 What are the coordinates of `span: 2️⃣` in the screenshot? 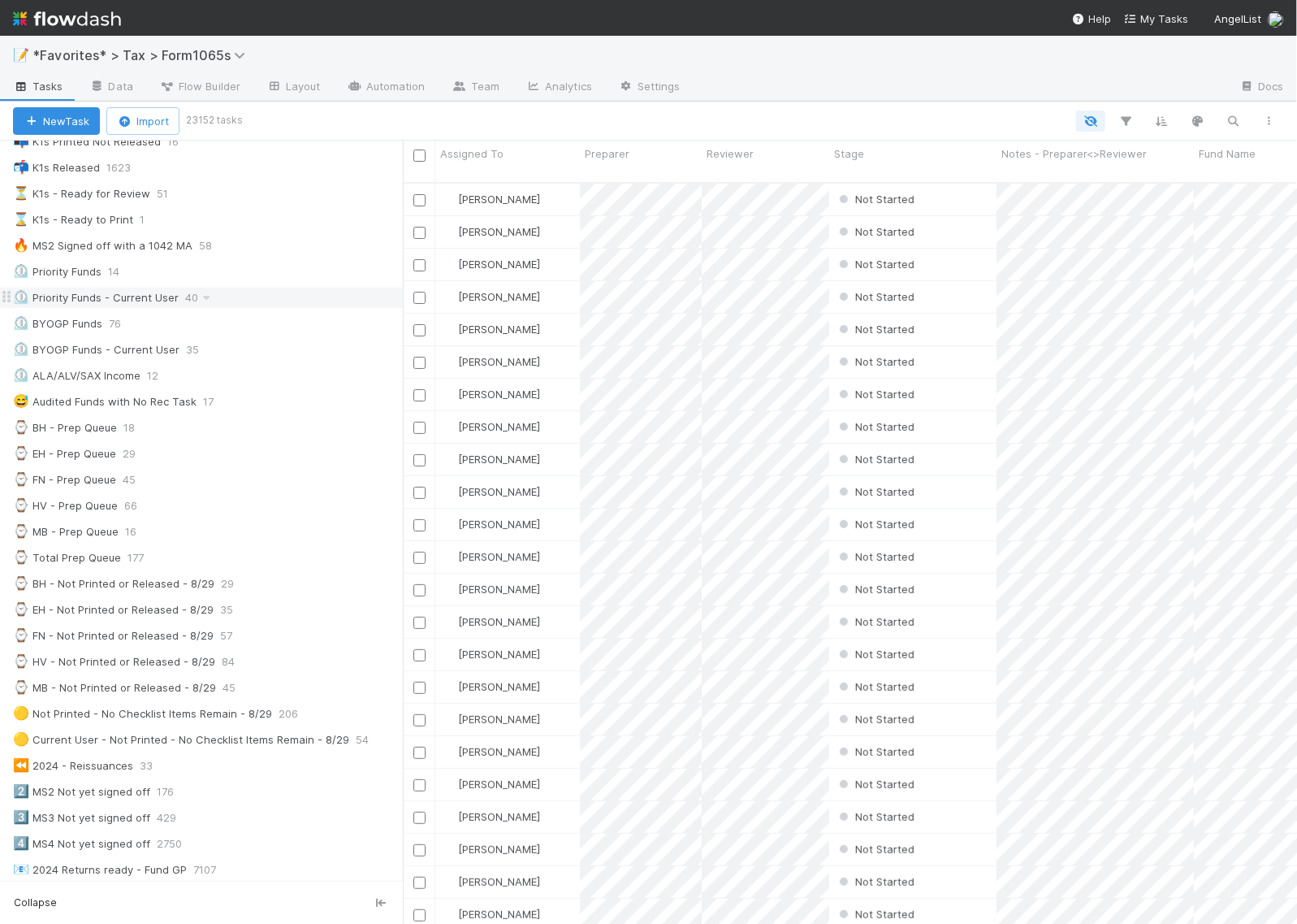 It's located at (21, 791).